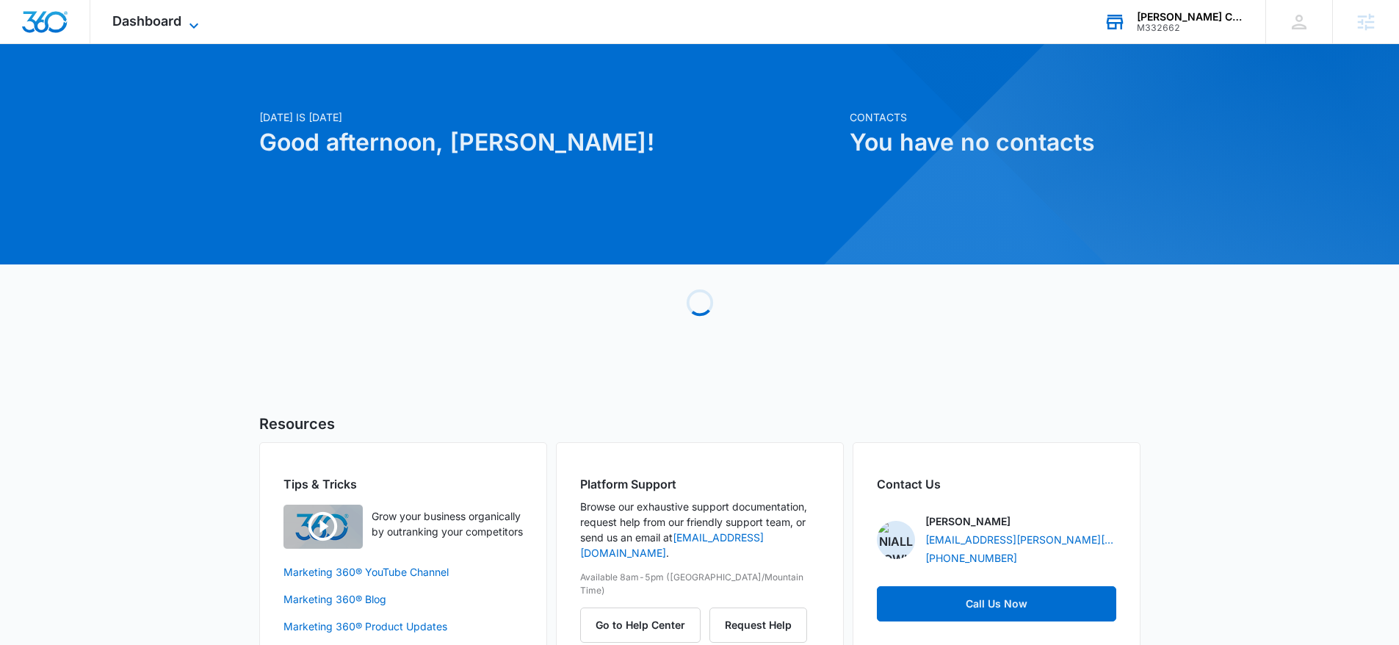 The width and height of the screenshot is (1399, 645). I want to click on p: Grow your business organically by outranking your competitors, so click(447, 523).